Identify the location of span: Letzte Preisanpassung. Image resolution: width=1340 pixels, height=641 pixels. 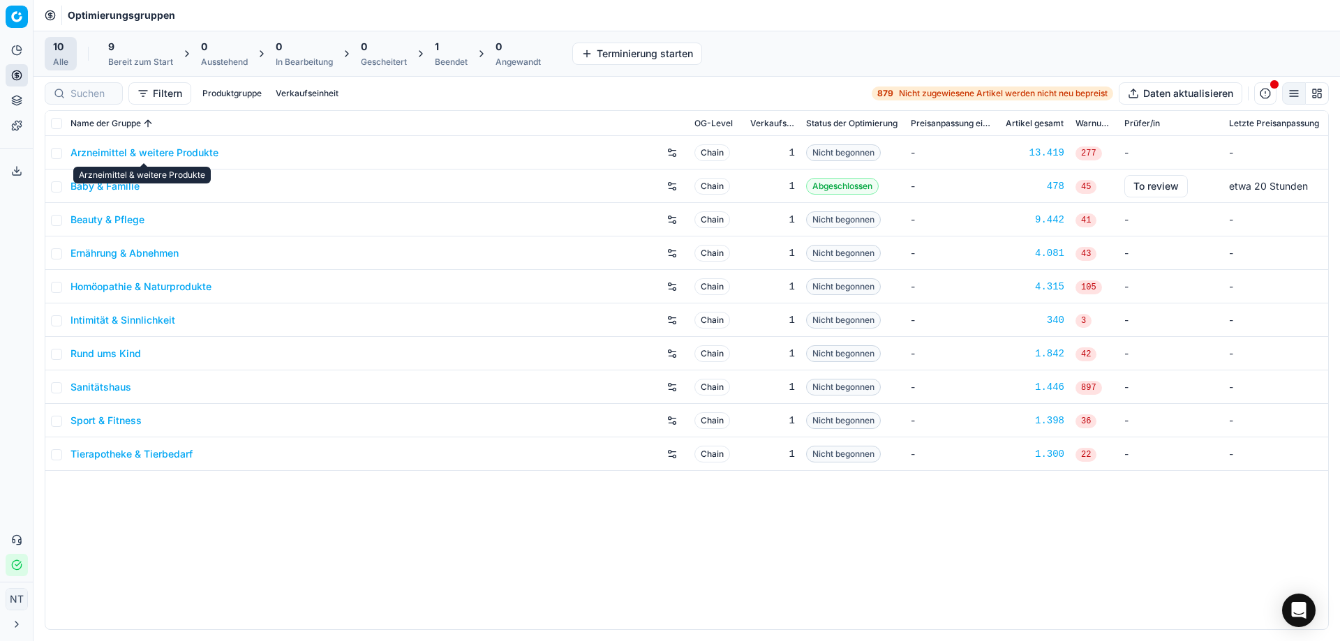
(1274, 124).